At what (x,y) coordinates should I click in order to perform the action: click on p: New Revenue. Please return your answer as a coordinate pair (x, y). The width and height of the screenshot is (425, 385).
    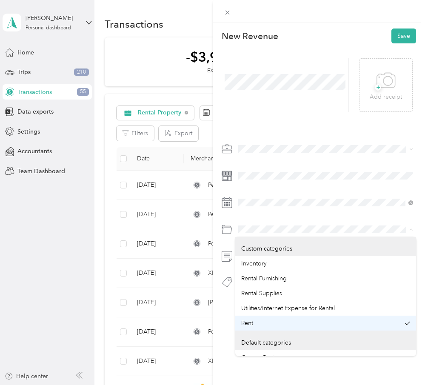
    Looking at the image, I should click on (250, 36).